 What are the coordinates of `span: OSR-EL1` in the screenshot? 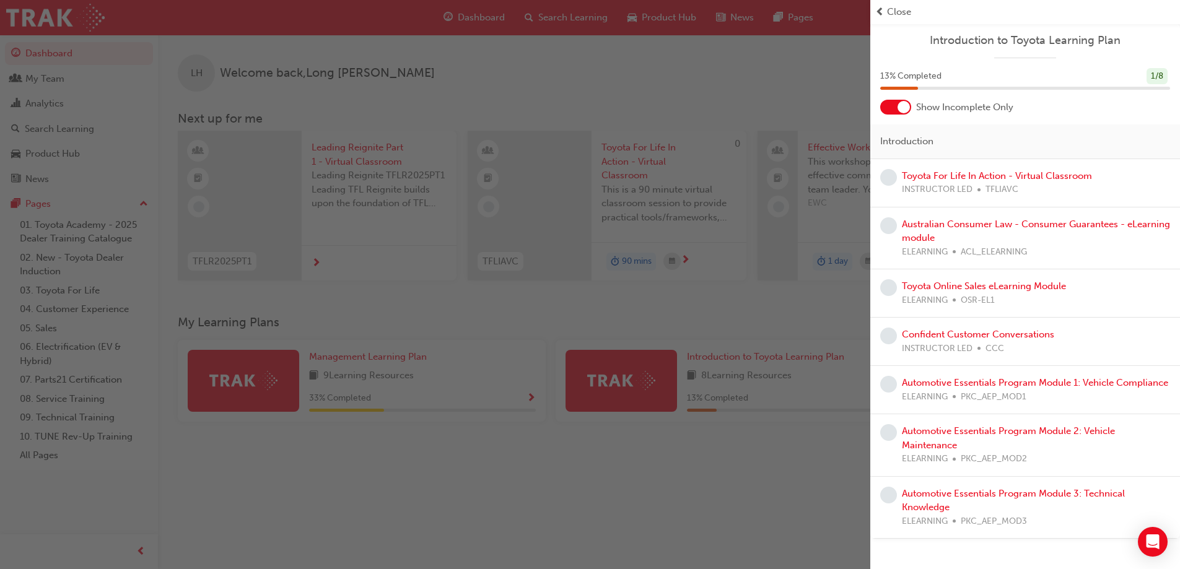 It's located at (978, 301).